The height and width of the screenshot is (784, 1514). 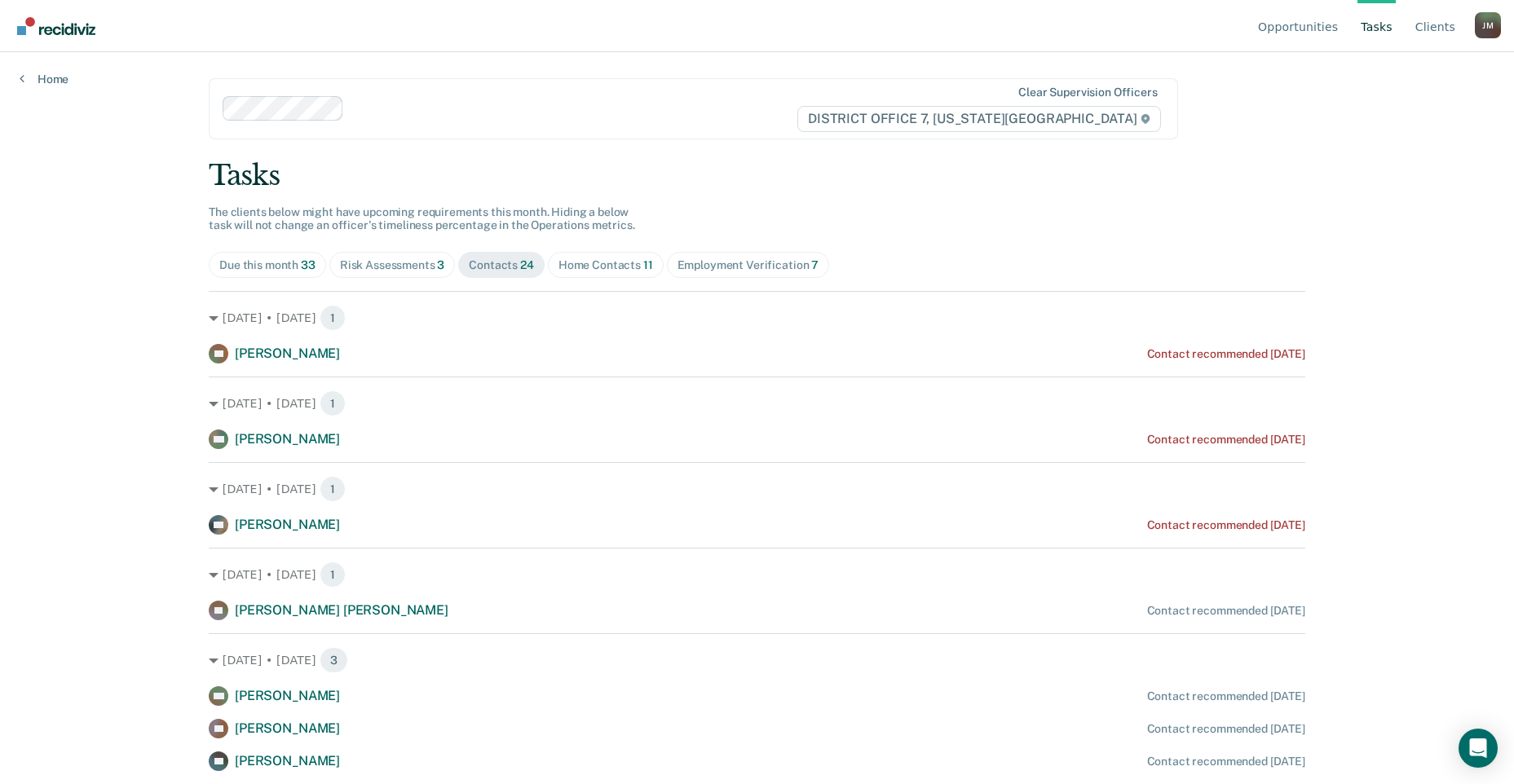 What do you see at coordinates (422, 219) in the screenshot?
I see `span: The clients below might have upcoming requirements this month. Hiding a below task will not chang...` at bounding box center [422, 219].